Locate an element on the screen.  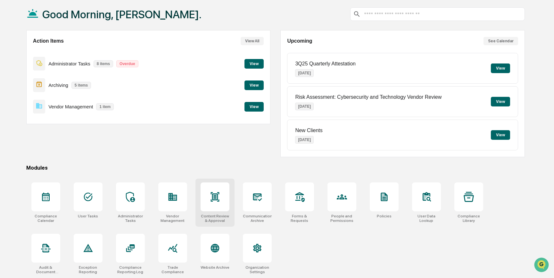
button: Start new chat is located at coordinates (113, 55).